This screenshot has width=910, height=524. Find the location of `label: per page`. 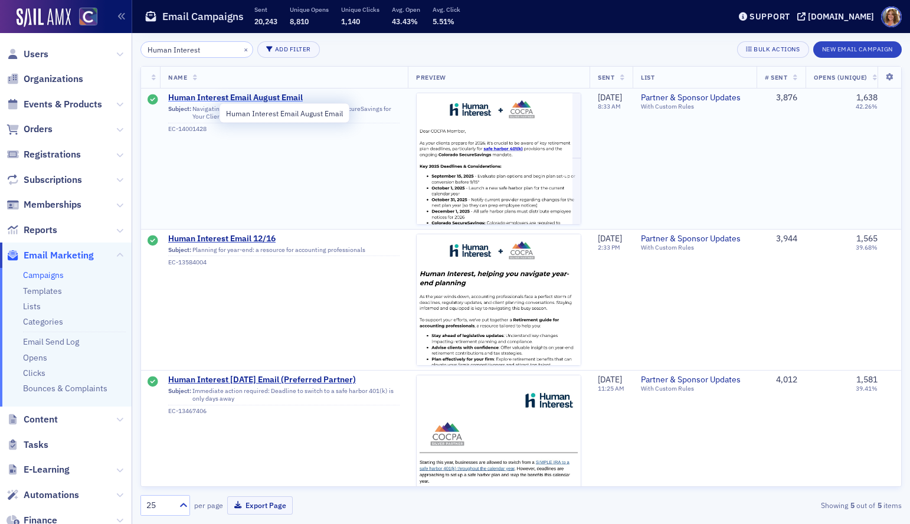

label: per page is located at coordinates (208, 505).